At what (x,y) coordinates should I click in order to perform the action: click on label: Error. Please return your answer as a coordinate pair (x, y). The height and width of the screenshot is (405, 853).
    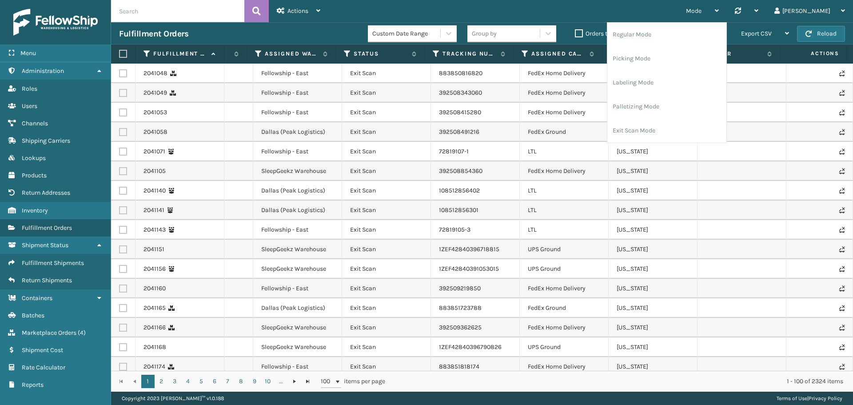
    Looking at the image, I should click on (736, 54).